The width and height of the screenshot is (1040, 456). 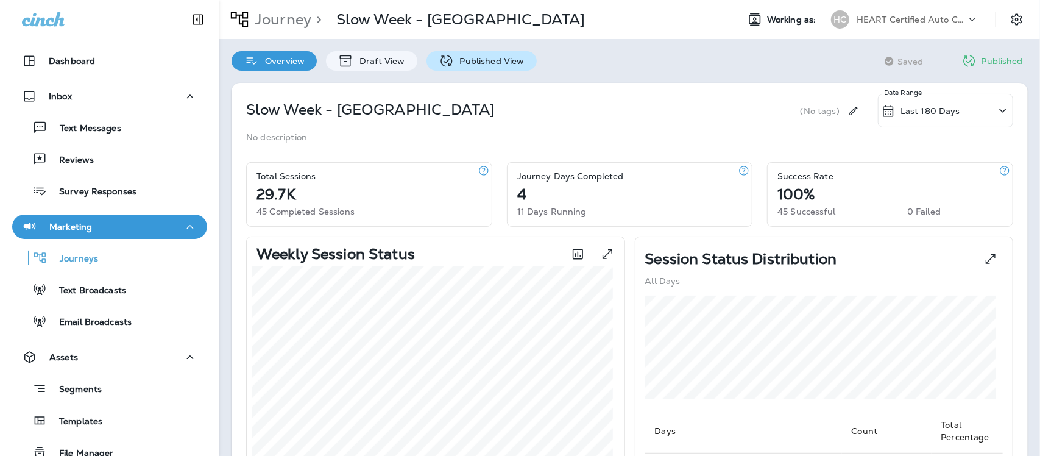 I want to click on p: Session Status Distribution, so click(x=741, y=259).